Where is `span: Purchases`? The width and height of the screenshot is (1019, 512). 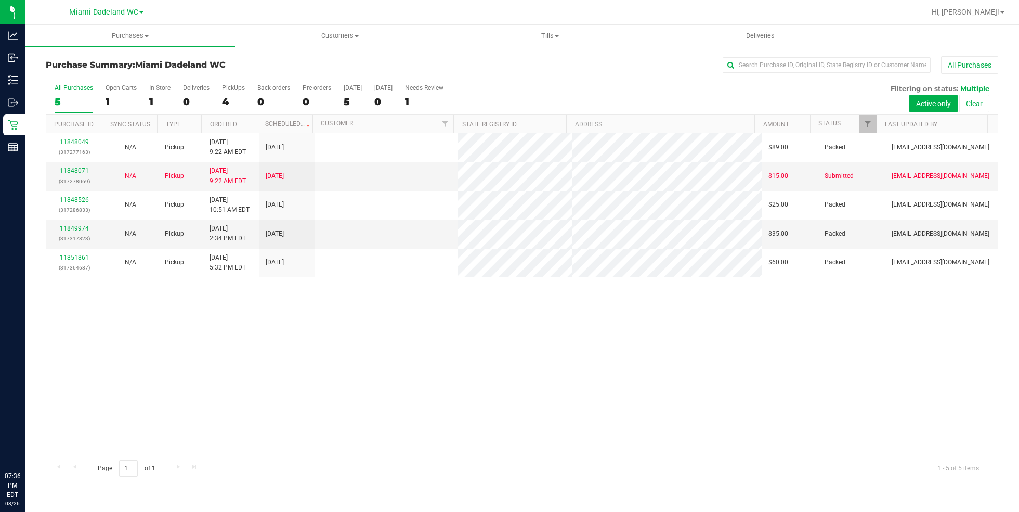 span: Purchases is located at coordinates (130, 36).